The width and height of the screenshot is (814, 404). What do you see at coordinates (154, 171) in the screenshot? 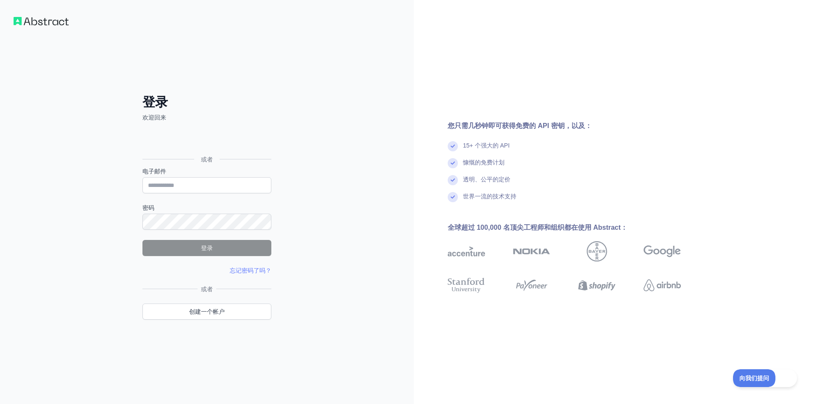
I see `font: 电子邮件` at bounding box center [154, 171].